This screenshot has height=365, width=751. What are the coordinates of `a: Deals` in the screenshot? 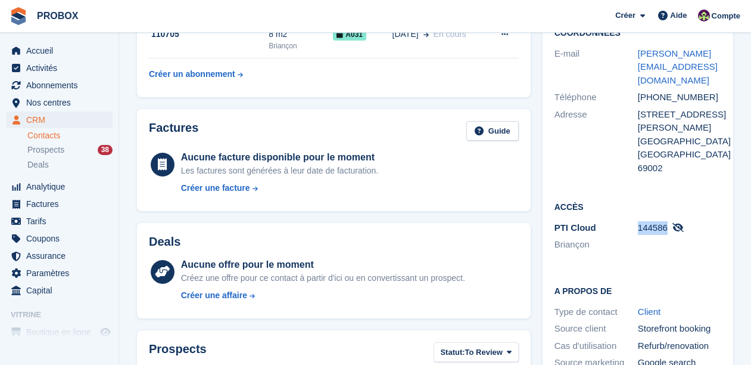 It's located at (70, 164).